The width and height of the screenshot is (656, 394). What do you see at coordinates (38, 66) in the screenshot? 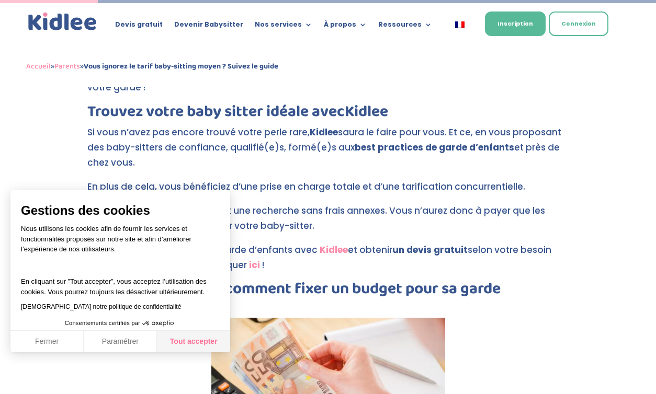
I see `a: Accueil` at bounding box center [38, 66].